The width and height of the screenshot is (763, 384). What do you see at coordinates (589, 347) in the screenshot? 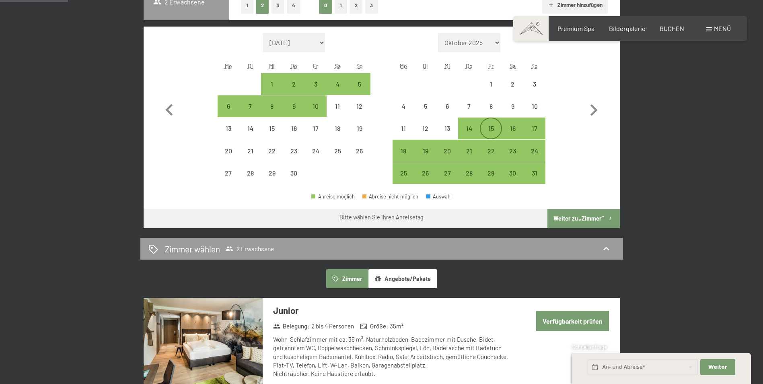
I see `span: Schnellanfrage` at bounding box center [589, 347].